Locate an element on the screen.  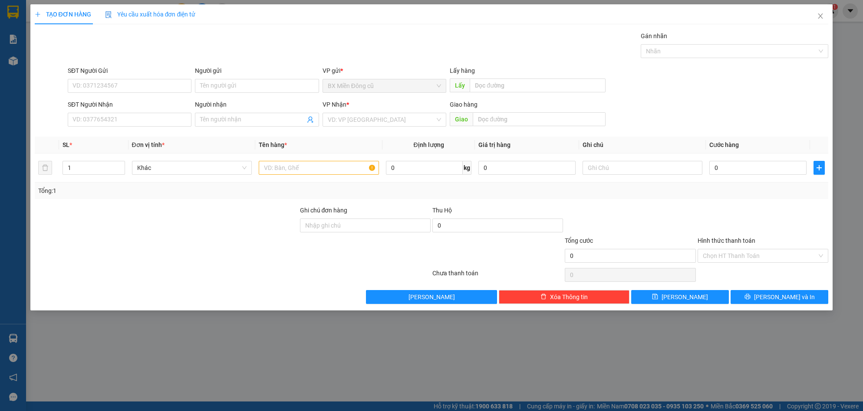
span: user-add is located at coordinates (310, 120).